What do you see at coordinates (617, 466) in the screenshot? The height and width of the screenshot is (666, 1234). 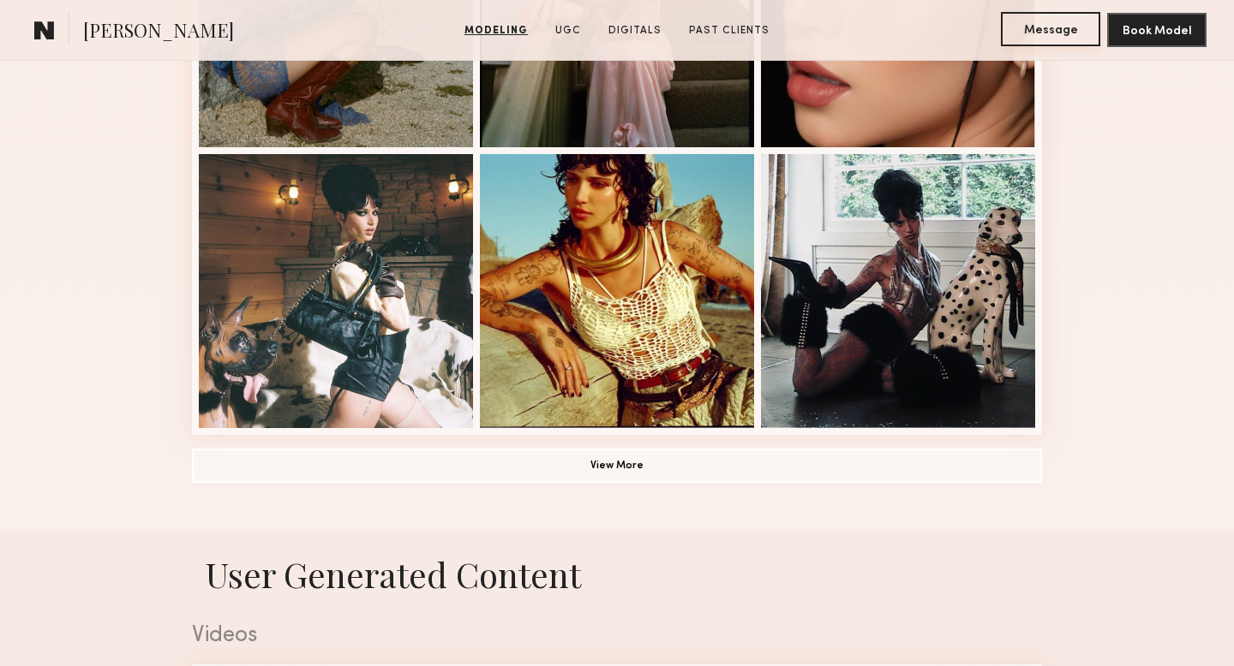 I see `button: View More` at bounding box center [617, 466].